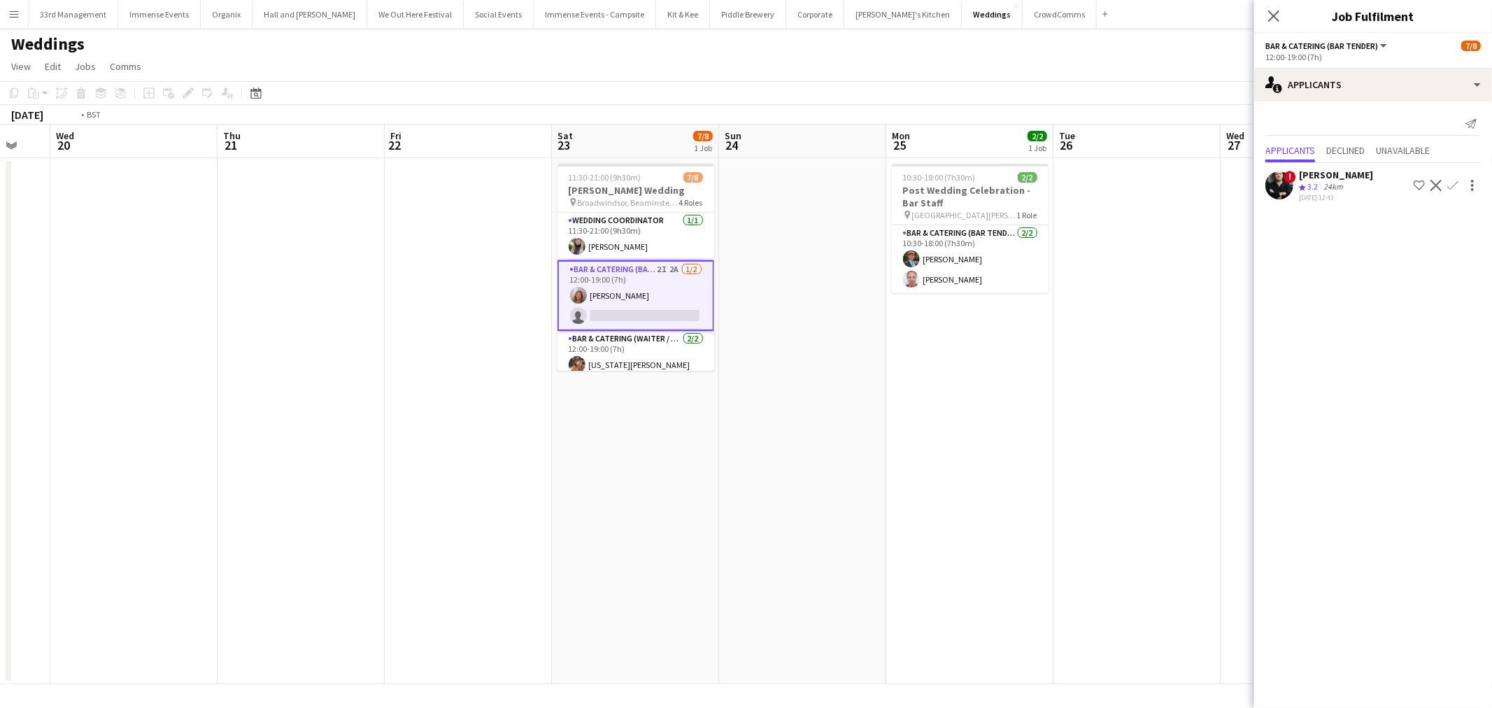 This screenshot has width=1492, height=708. Describe the element at coordinates (683, 14) in the screenshot. I see `button: Kit & Kee` at that location.